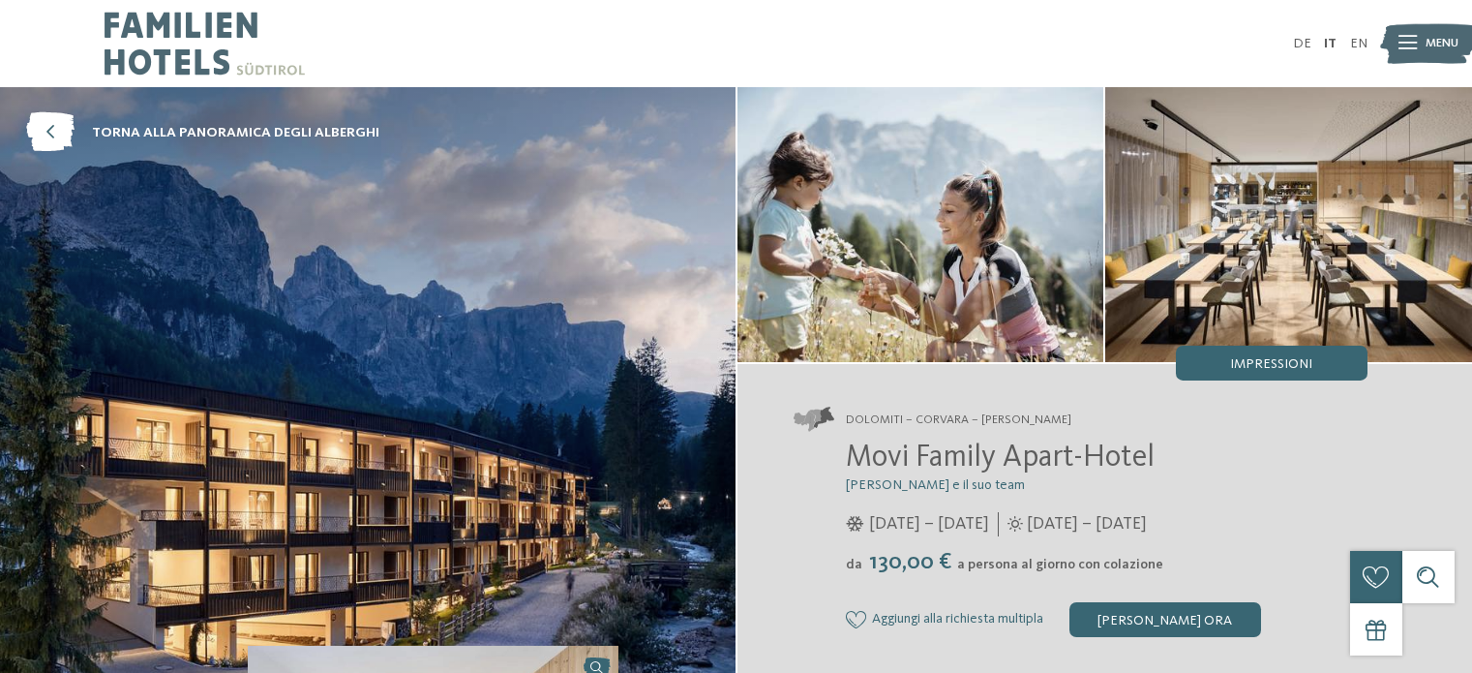 Image resolution: width=1472 pixels, height=673 pixels. What do you see at coordinates (1271, 364) in the screenshot?
I see `span: Impressioni` at bounding box center [1271, 364].